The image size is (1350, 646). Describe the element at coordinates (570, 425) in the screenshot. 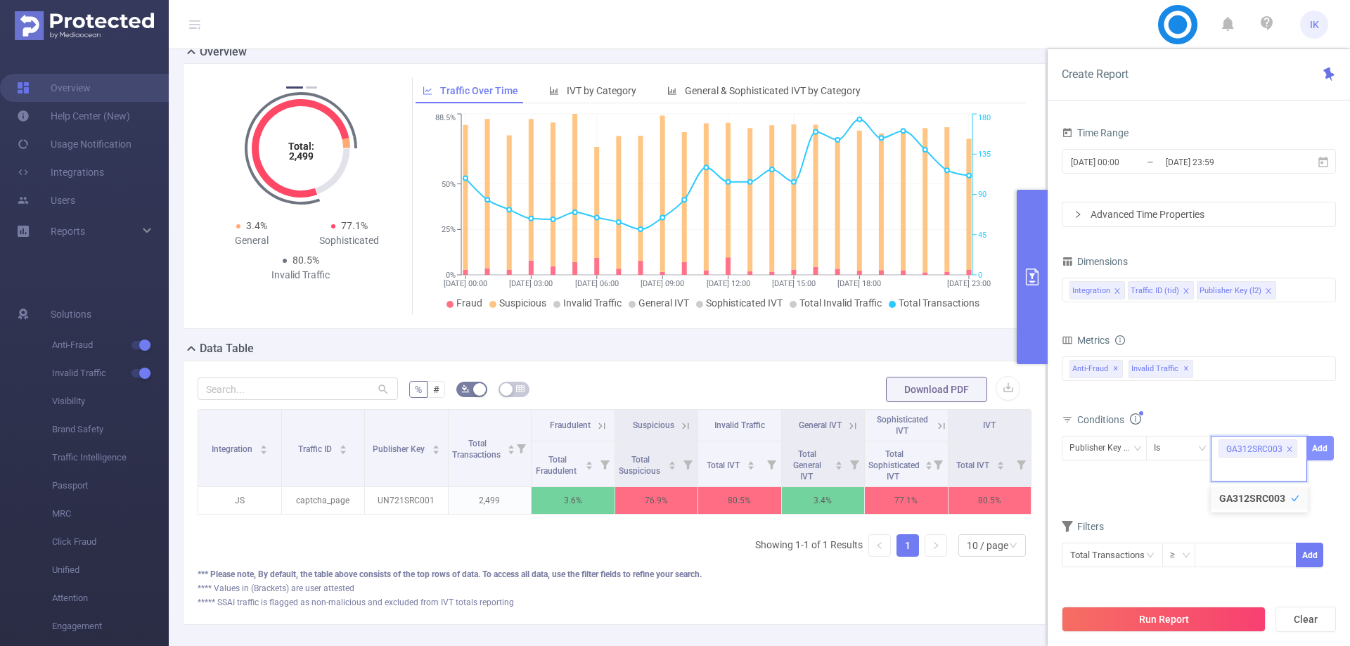

I see `span: Fraudulent` at that location.